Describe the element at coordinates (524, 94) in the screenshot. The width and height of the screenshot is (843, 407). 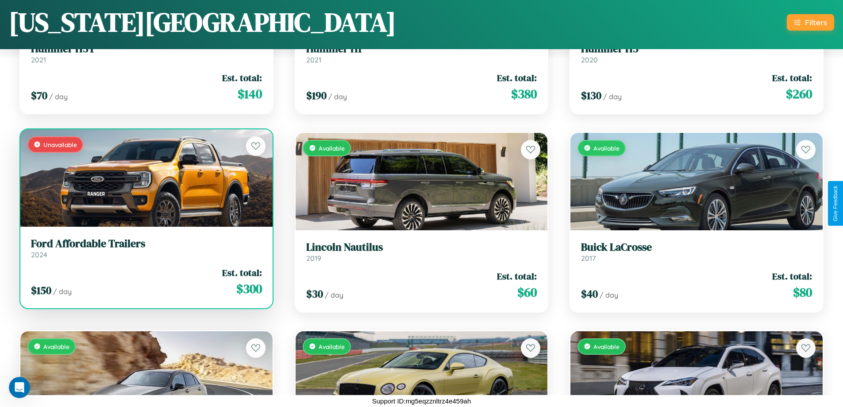
I see `span: $ 380` at that location.